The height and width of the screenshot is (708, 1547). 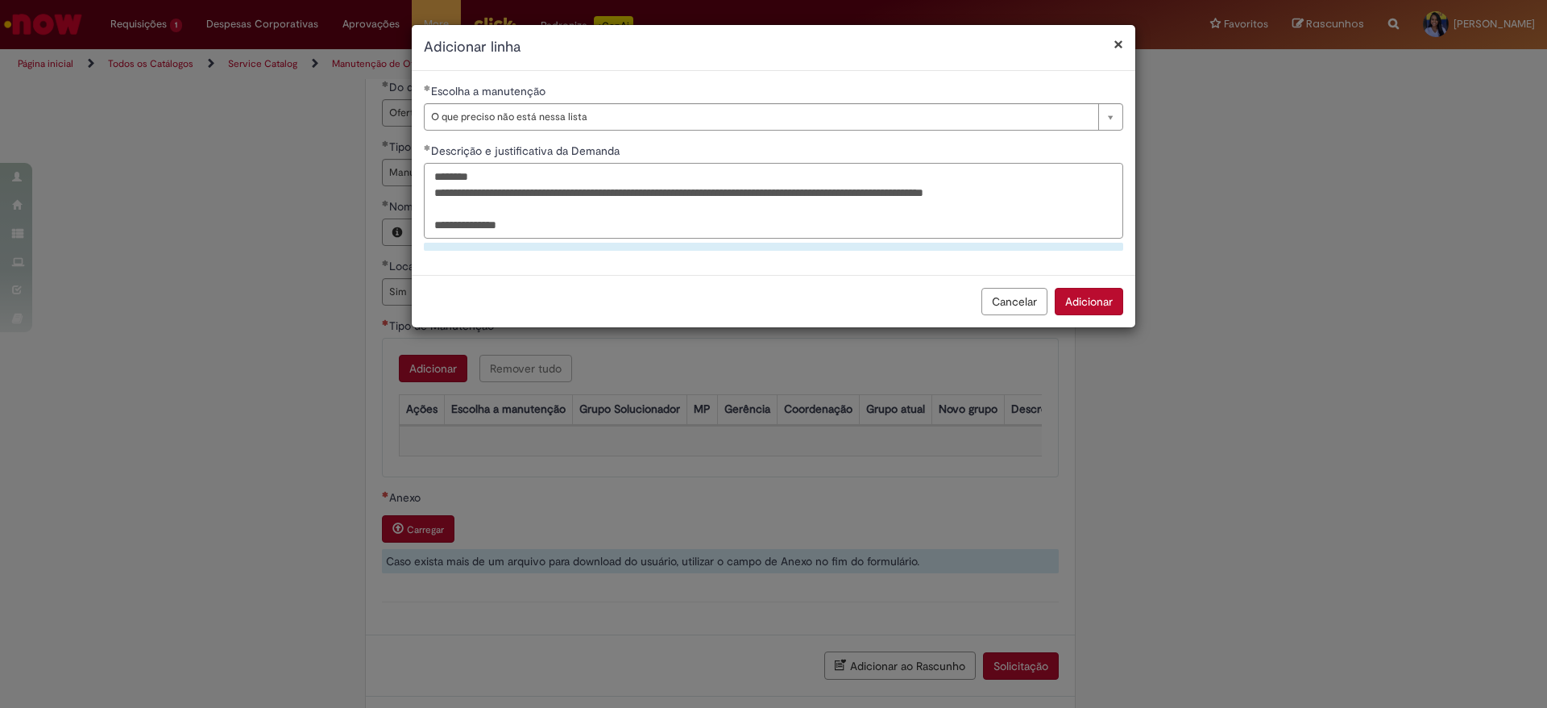 What do you see at coordinates (490, 91) in the screenshot?
I see `span: Escolha a manutenção` at bounding box center [490, 91].